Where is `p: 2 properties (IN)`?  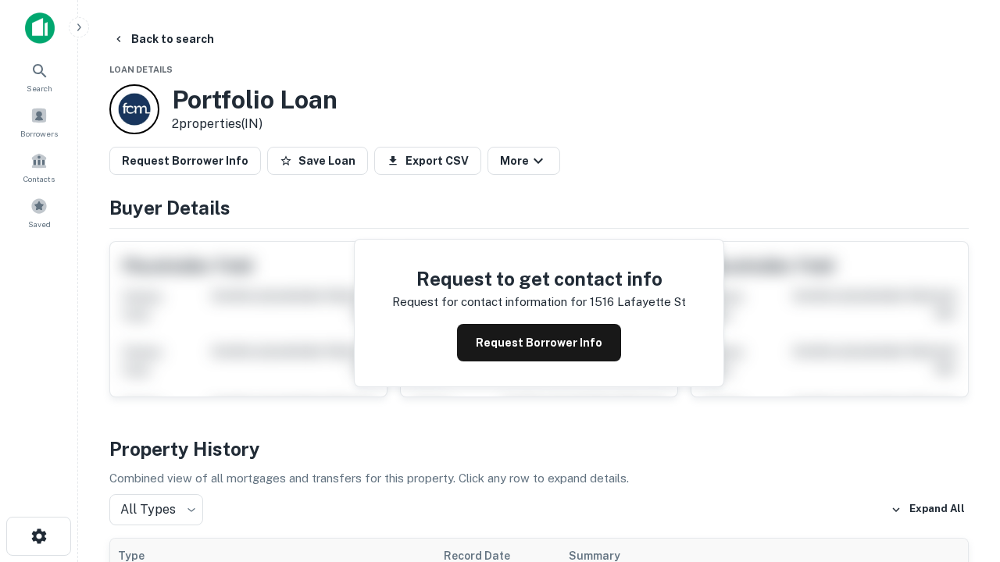
p: 2 properties (IN) is located at coordinates (255, 124).